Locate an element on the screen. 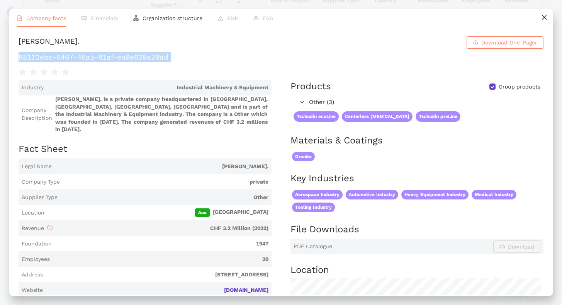 The height and width of the screenshot is (305, 562). span: Tschudin proLine is located at coordinates (438, 116).